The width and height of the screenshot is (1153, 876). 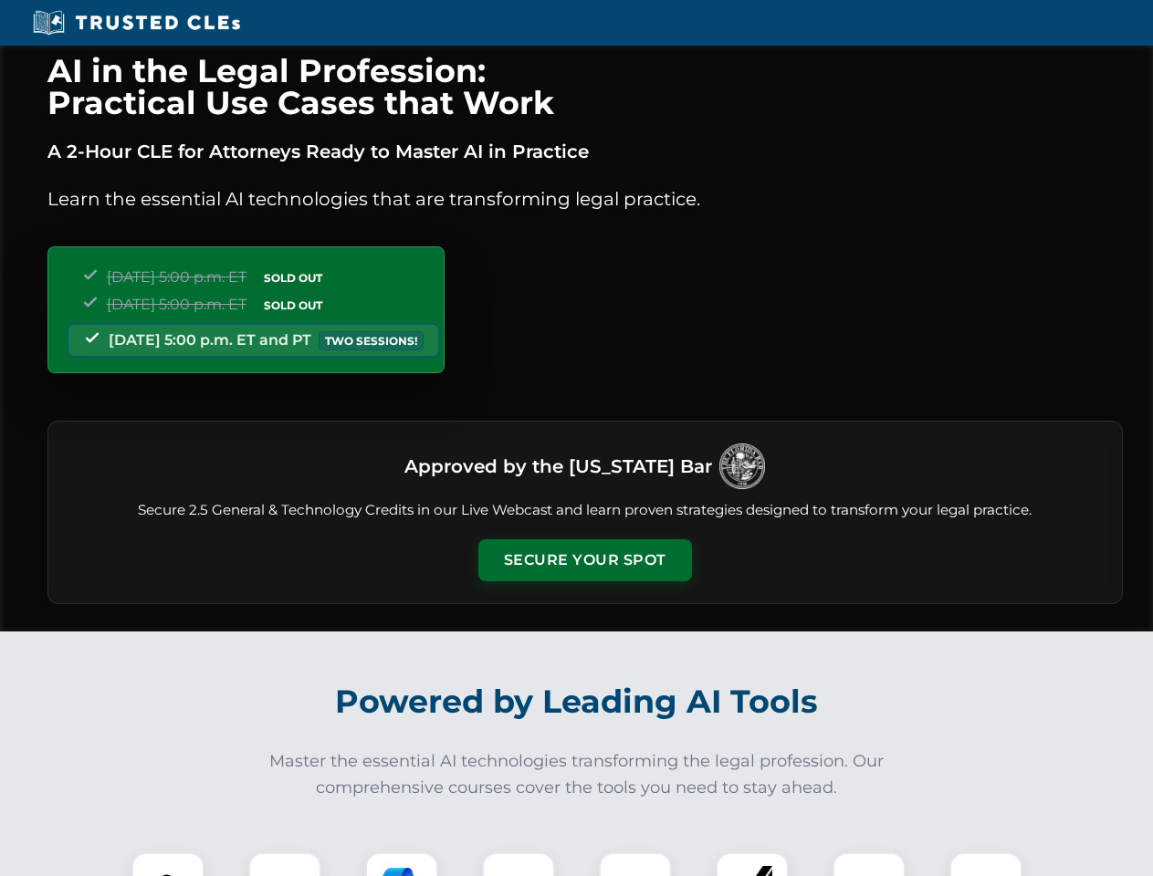 What do you see at coordinates (585, 152) in the screenshot?
I see `p: A 2-Hour CLE for Attorneys Ready to Master AI in Practice` at bounding box center [585, 152].